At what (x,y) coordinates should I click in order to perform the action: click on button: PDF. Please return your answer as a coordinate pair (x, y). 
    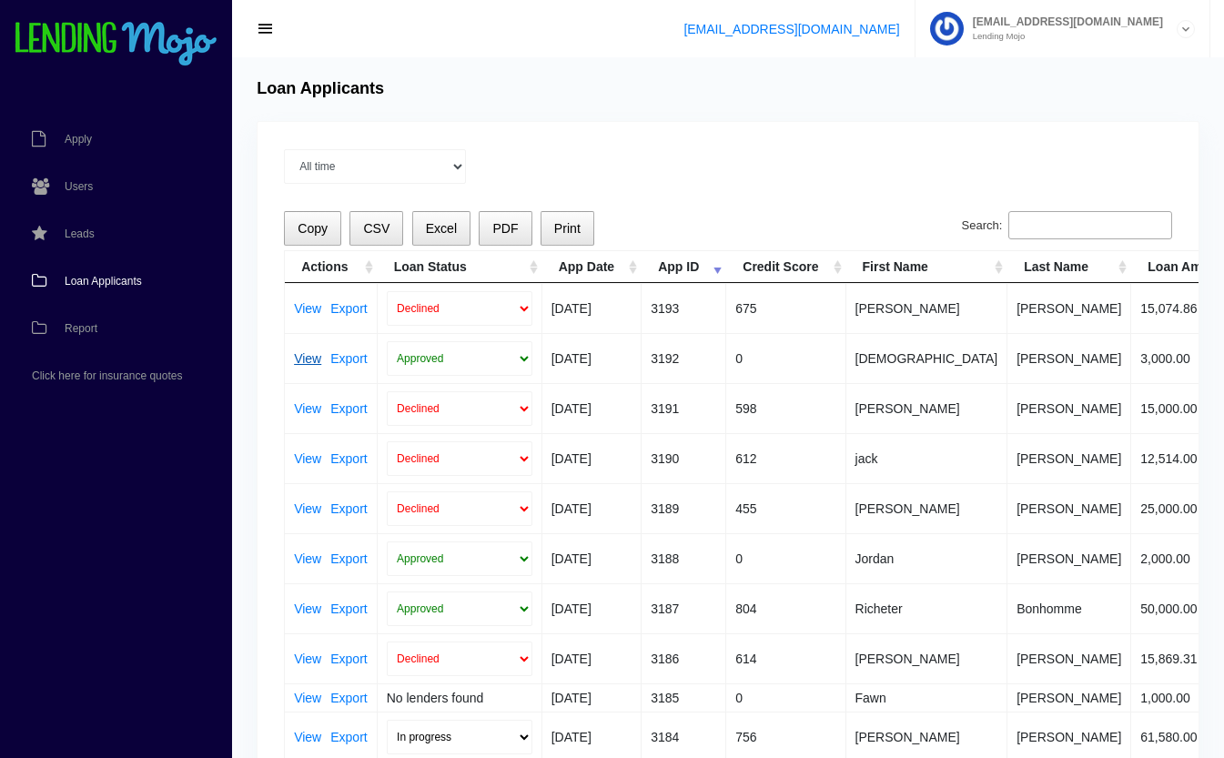
    Looking at the image, I should click on (505, 228).